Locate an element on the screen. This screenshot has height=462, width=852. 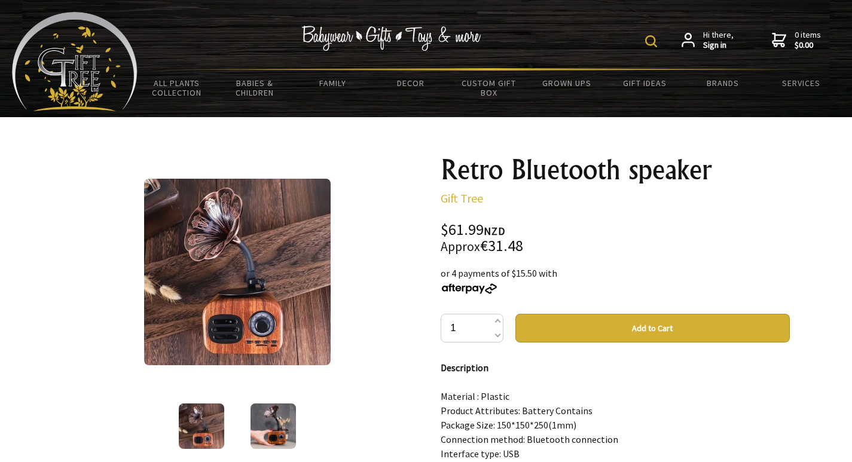
strong: Description is located at coordinates (465, 368).